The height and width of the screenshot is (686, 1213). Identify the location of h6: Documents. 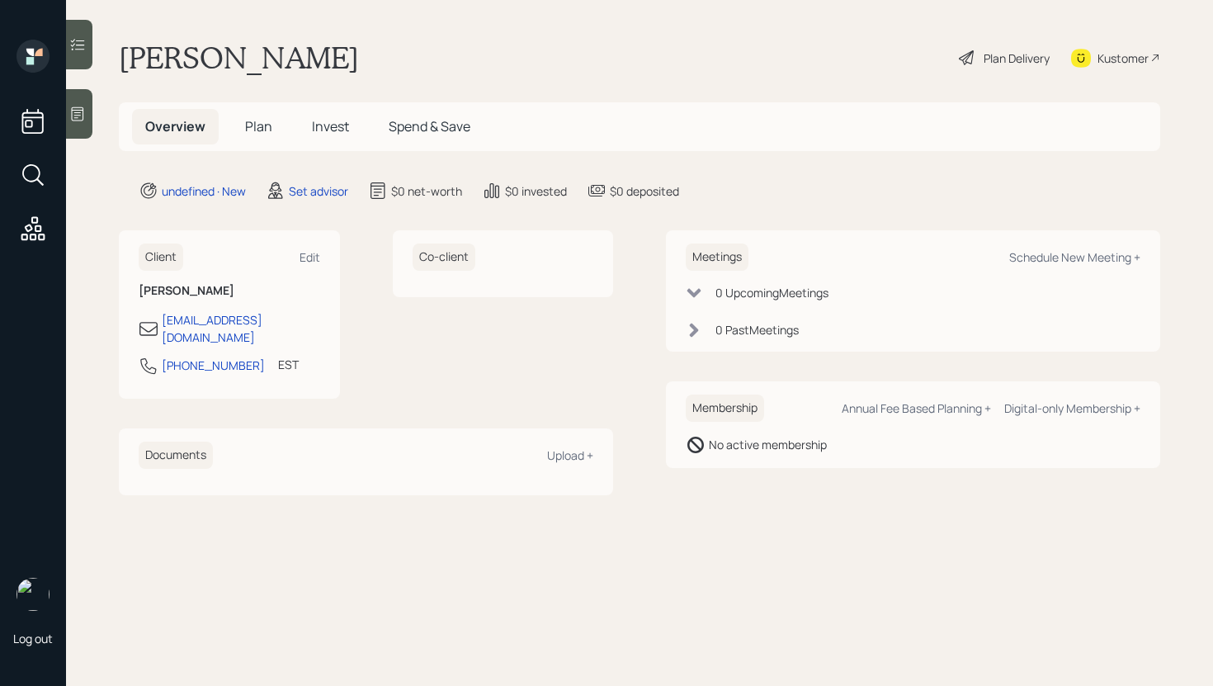
(176, 455).